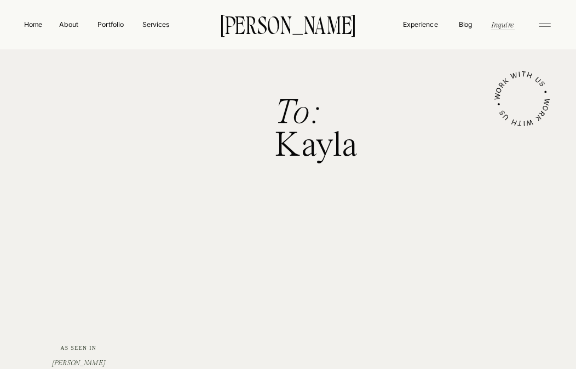 Image resolution: width=576 pixels, height=369 pixels. I want to click on nav: Portfolio, so click(111, 24).